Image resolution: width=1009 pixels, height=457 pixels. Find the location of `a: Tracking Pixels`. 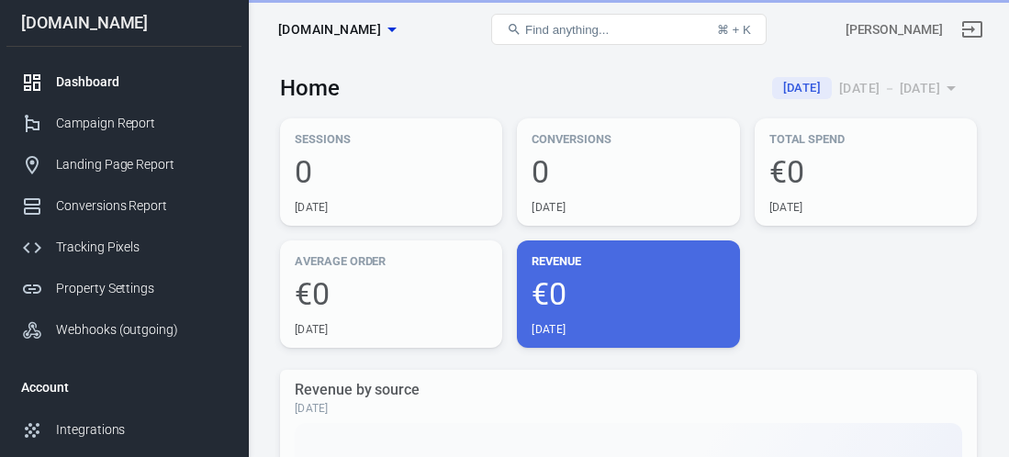

a: Tracking Pixels is located at coordinates (124, 247).